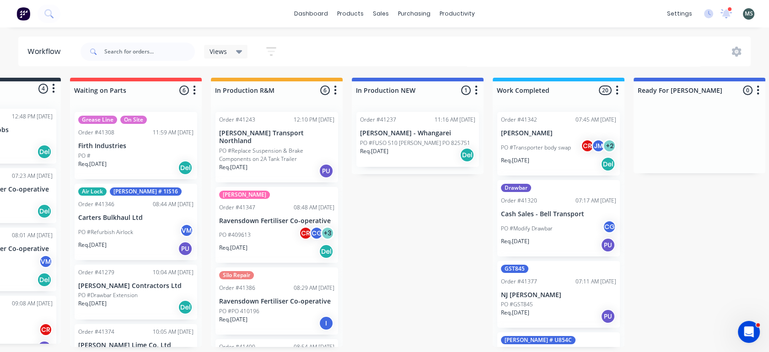  What do you see at coordinates (749, 14) in the screenshot?
I see `span: MS` at bounding box center [749, 14].